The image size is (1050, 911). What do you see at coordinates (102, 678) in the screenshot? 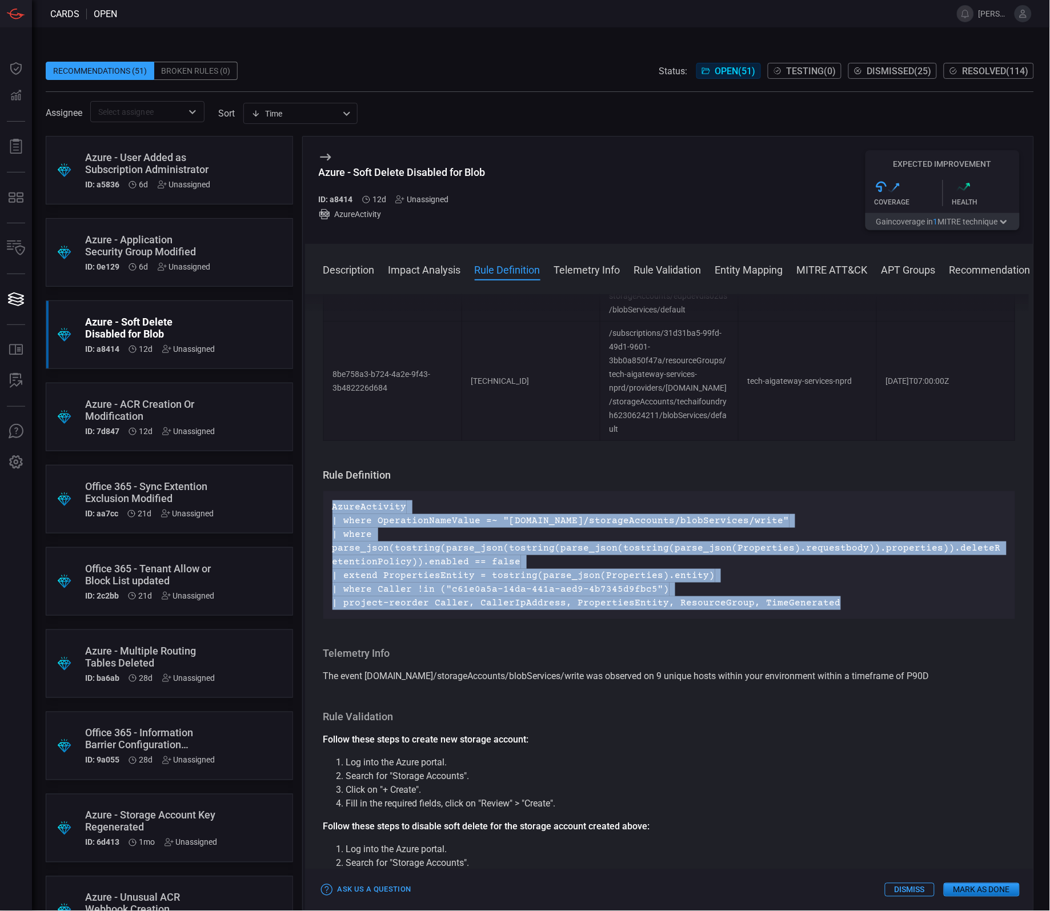
I see `h5: ID: ba6ab` at bounding box center [102, 678].